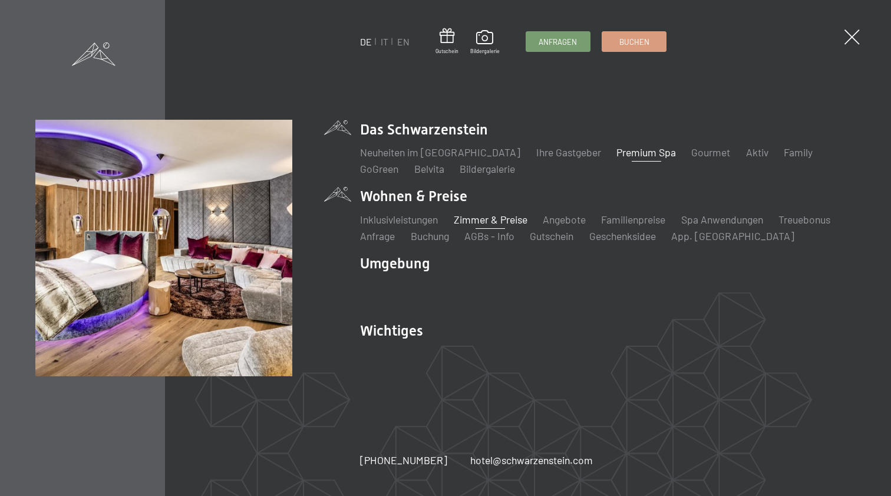 This screenshot has height=496, width=891. Describe the element at coordinates (558, 42) in the screenshot. I see `span: Anfragen` at that location.